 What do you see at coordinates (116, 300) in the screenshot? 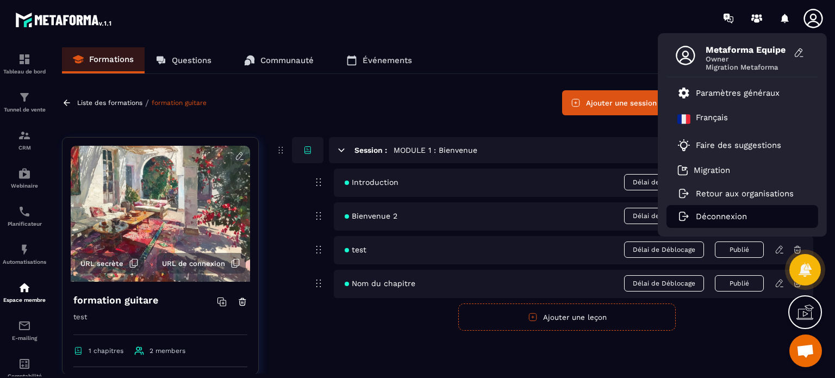
I see `h4: formation guitare` at bounding box center [116, 300].